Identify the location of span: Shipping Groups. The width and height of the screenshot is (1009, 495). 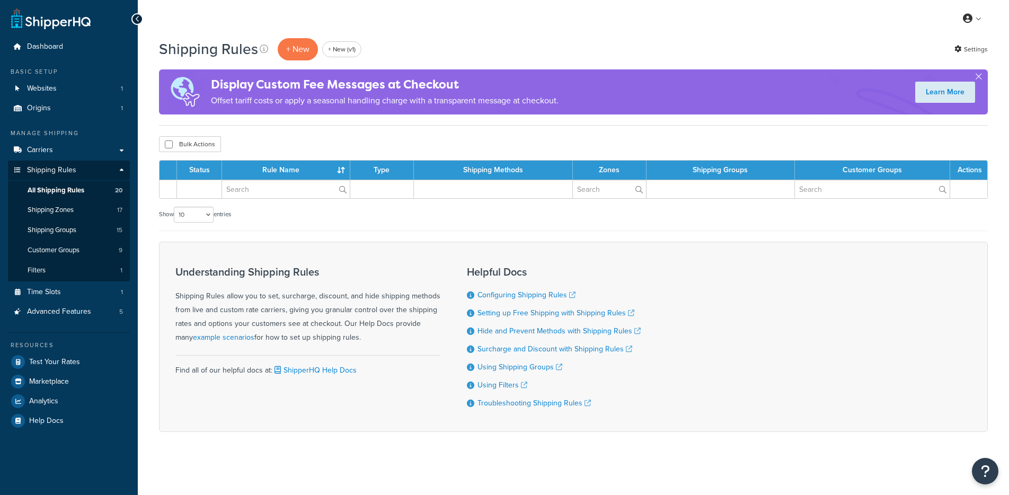
(52, 230).